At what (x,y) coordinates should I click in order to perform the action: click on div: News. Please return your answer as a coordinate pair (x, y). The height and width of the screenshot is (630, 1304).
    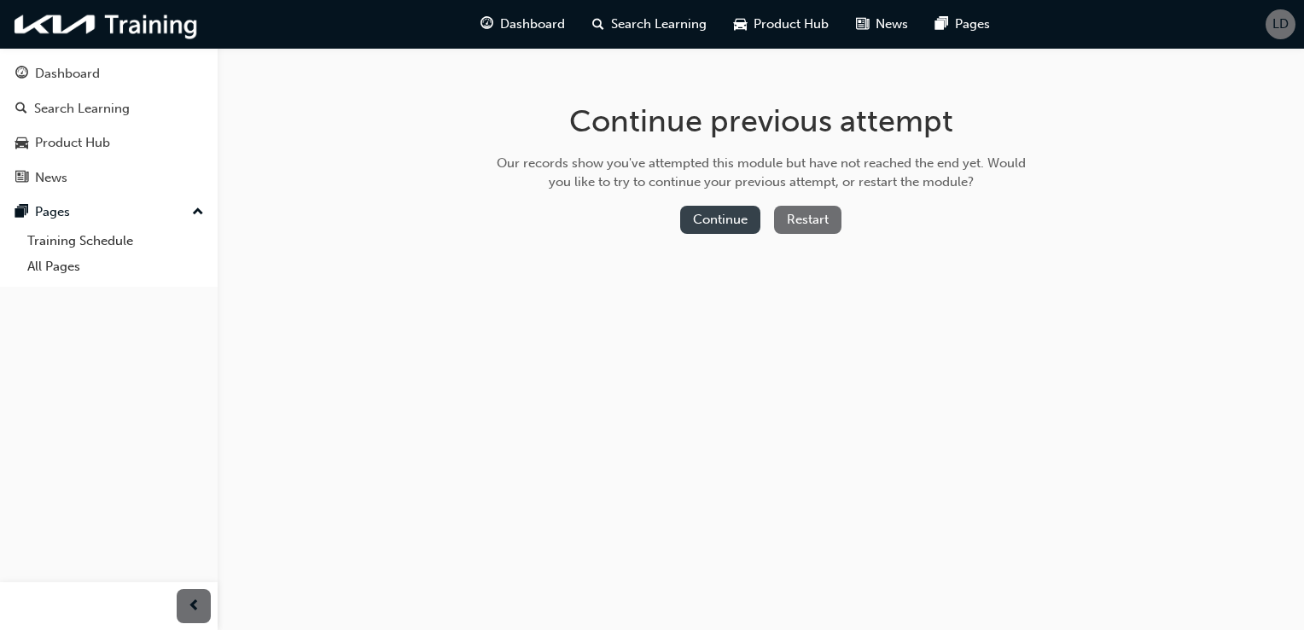
    Looking at the image, I should click on (51, 177).